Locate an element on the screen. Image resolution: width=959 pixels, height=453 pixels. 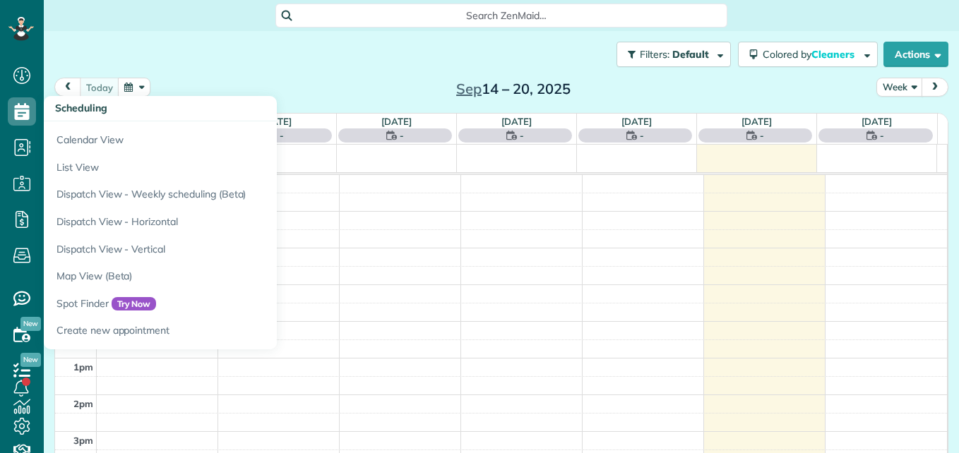
a: Dispatch View - Weekly scheduling (Beta) is located at coordinates (220, 194).